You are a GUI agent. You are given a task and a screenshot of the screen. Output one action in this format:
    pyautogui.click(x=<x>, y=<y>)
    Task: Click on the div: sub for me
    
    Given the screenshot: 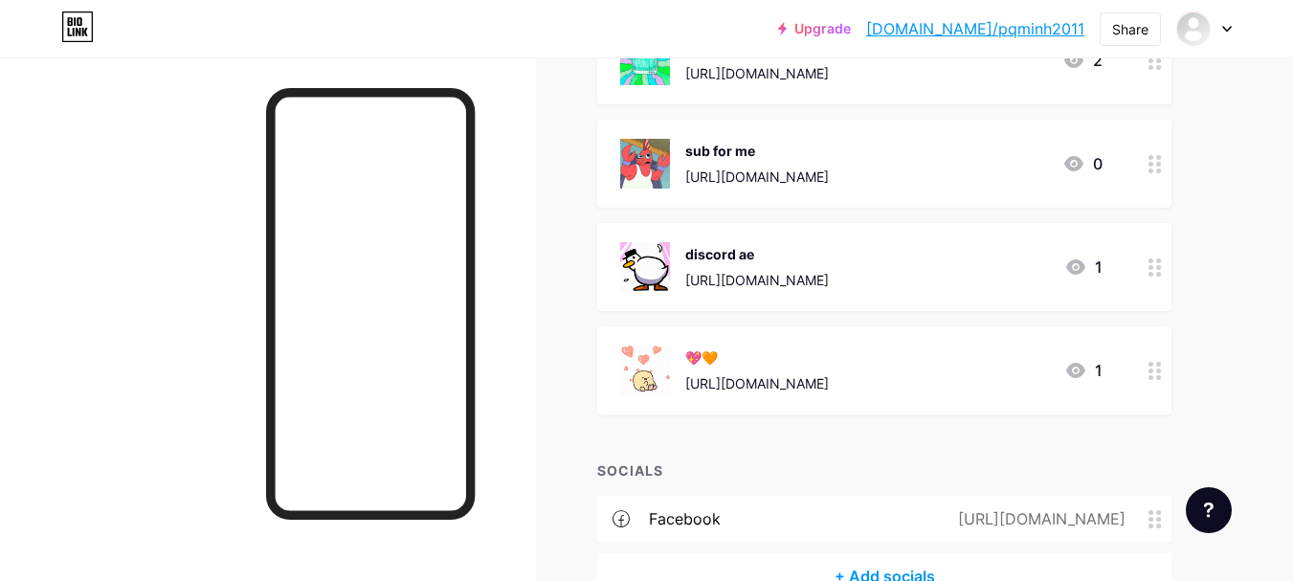 What is the action you would take?
    pyautogui.click(x=757, y=150)
    